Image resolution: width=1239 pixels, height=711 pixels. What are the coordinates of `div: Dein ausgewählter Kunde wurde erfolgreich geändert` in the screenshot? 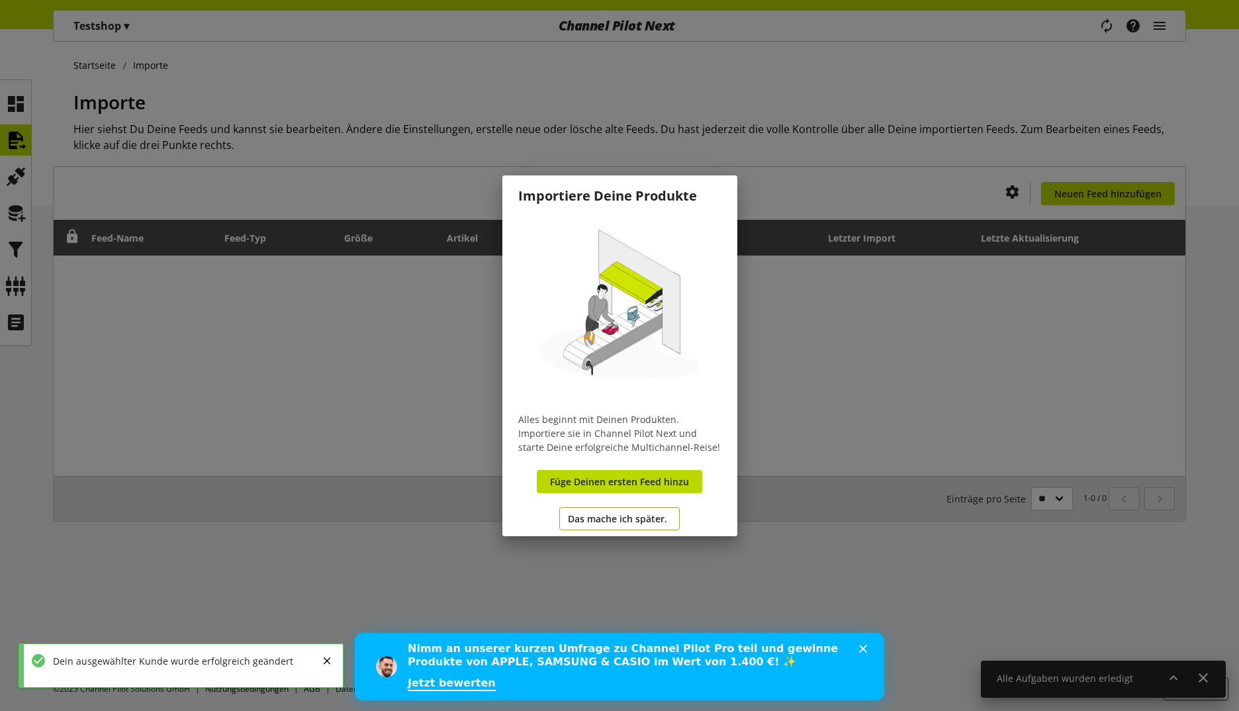 It's located at (169, 661).